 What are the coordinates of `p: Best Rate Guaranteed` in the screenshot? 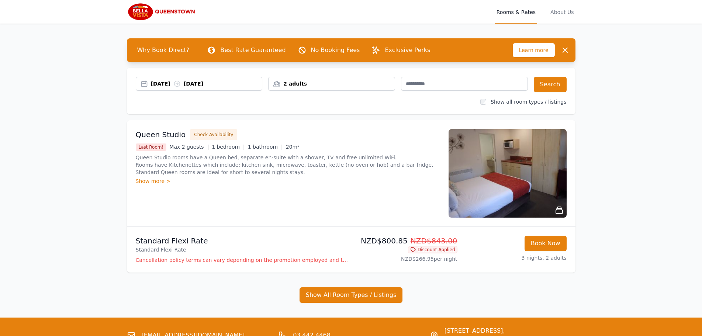 It's located at (253, 50).